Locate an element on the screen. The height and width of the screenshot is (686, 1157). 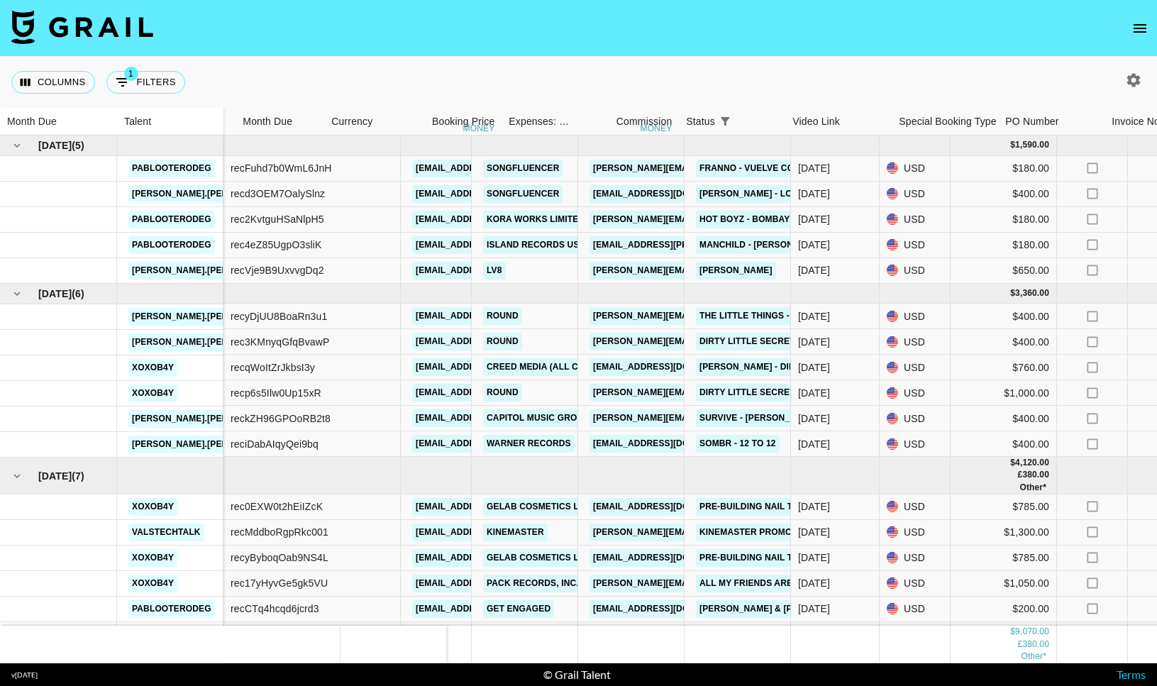
a: Creed Media (All Campaigns) is located at coordinates (557, 367).